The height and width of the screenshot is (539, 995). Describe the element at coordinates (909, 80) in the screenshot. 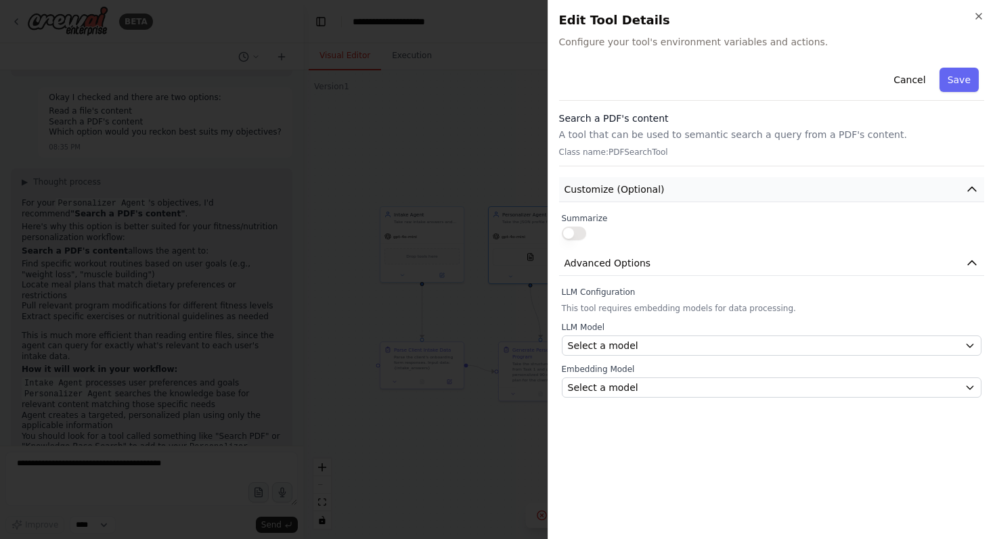

I see `button: Cancel` at that location.